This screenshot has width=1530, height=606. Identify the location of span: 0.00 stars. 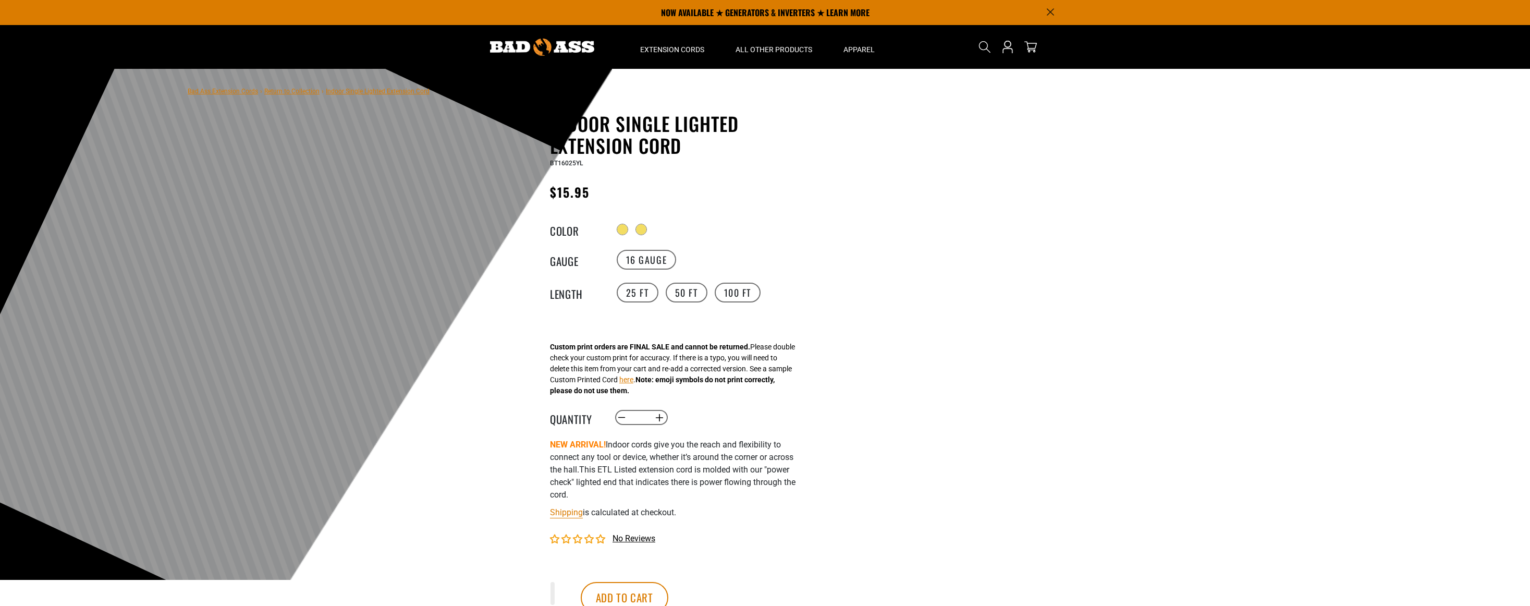
(579, 539).